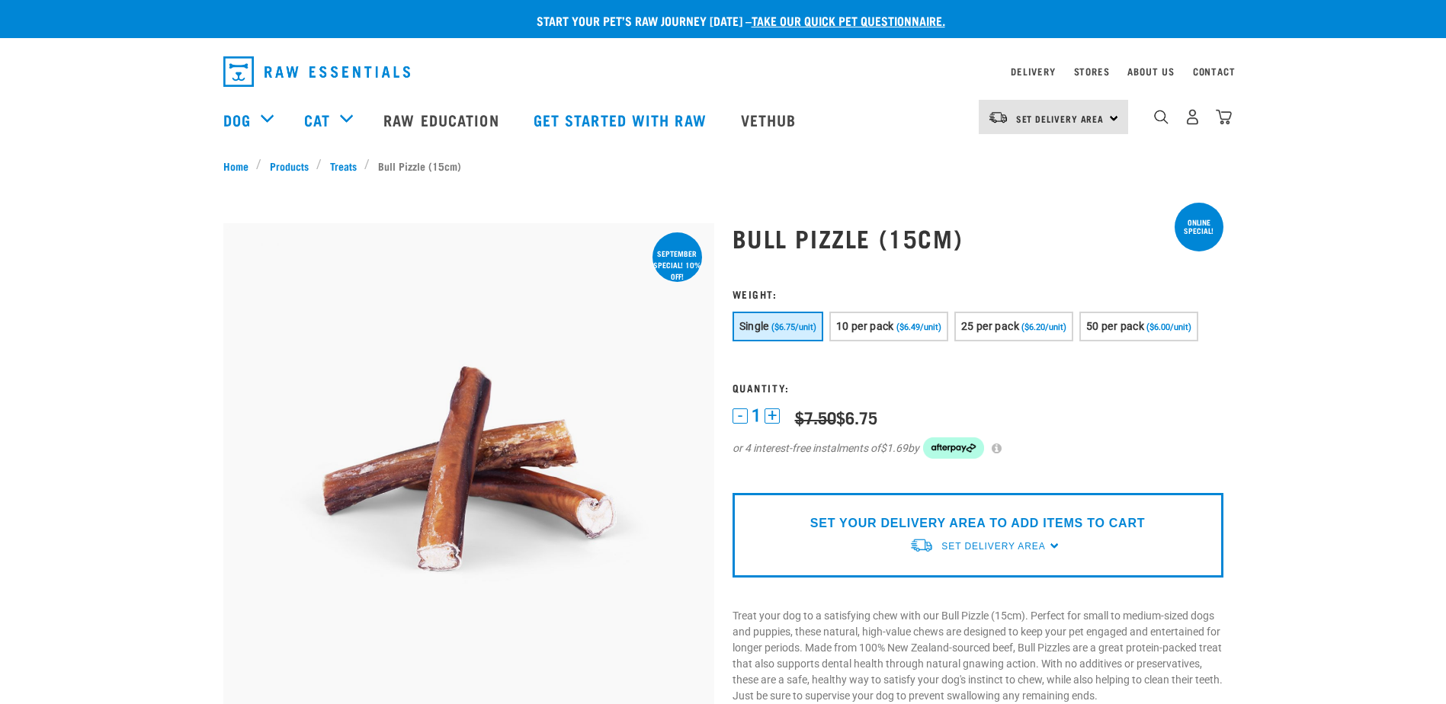 This screenshot has height=704, width=1446. What do you see at coordinates (978, 387) in the screenshot?
I see `h3: Quantity:` at bounding box center [978, 387].